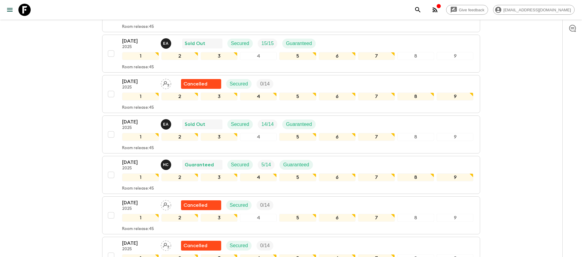 The height and width of the screenshot is (257, 582). I want to click on p: 15 / 15, so click(268, 44).